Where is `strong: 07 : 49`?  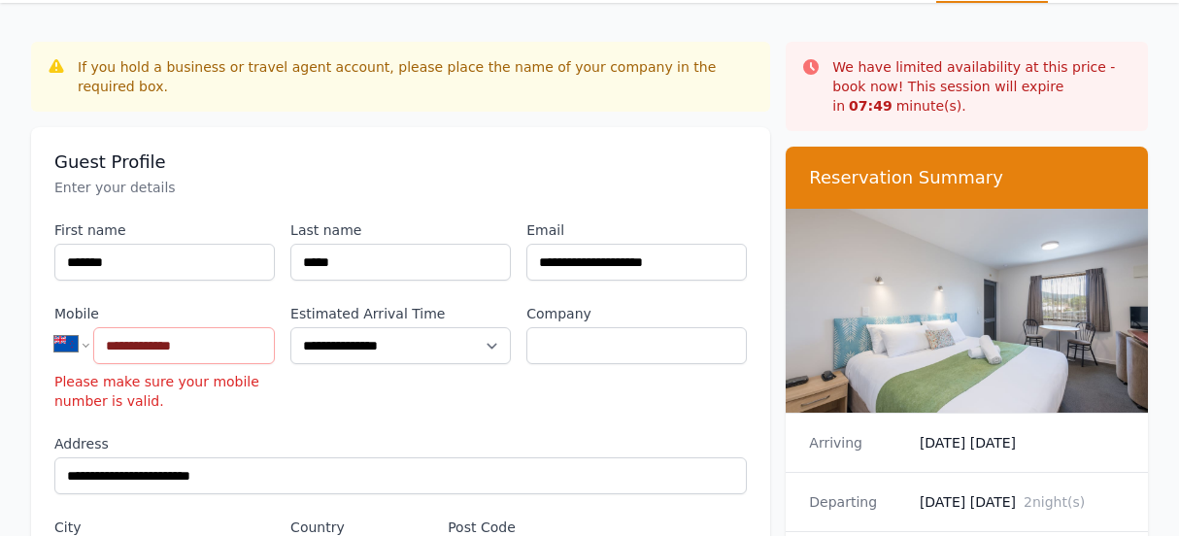
strong: 07 : 49 is located at coordinates (870, 106).